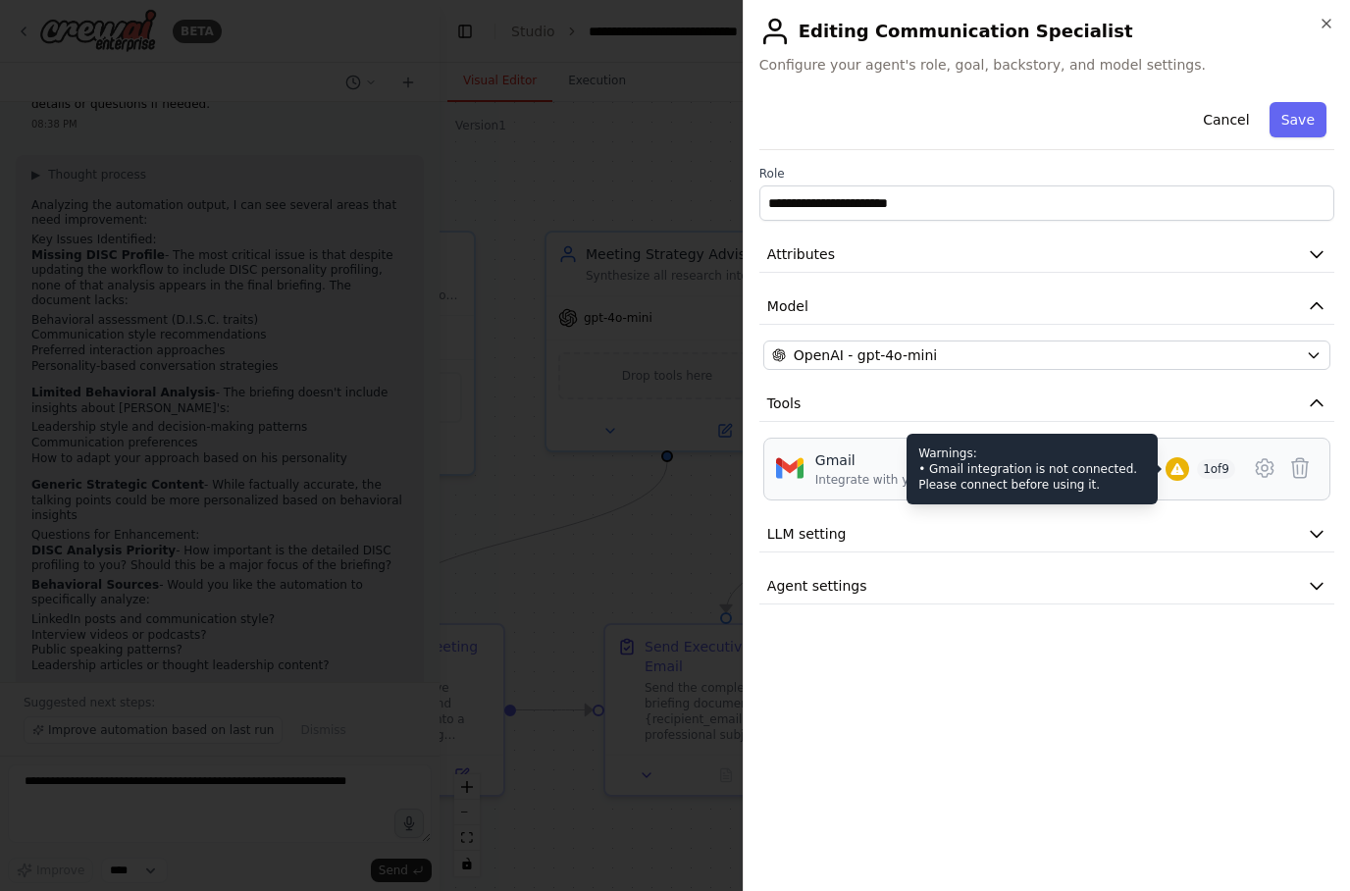 The image size is (1350, 891). I want to click on button: Model, so click(1047, 306).